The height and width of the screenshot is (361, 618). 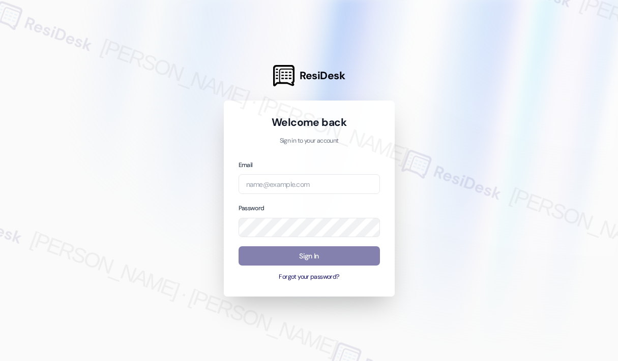 I want to click on h1: Welcome back, so click(x=309, y=122).